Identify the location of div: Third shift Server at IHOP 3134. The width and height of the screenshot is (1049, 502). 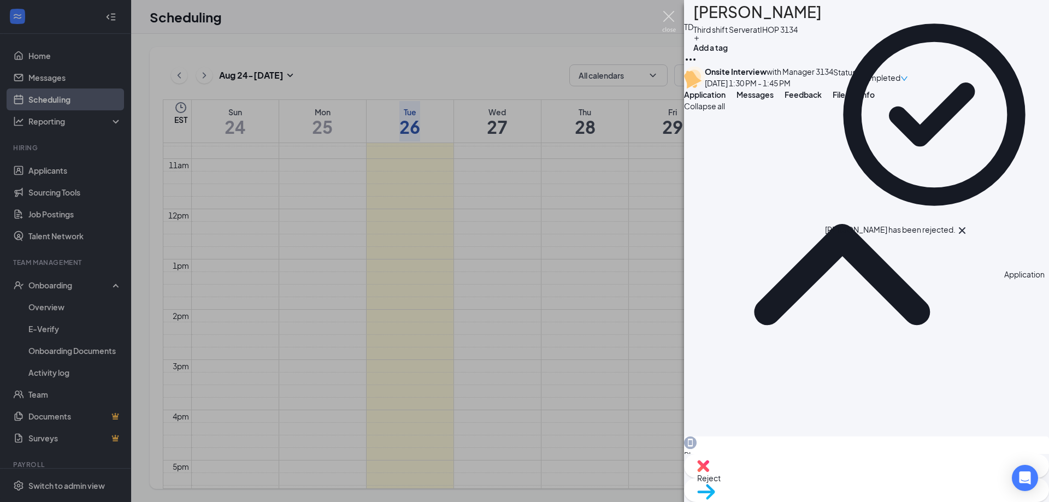
(757, 30).